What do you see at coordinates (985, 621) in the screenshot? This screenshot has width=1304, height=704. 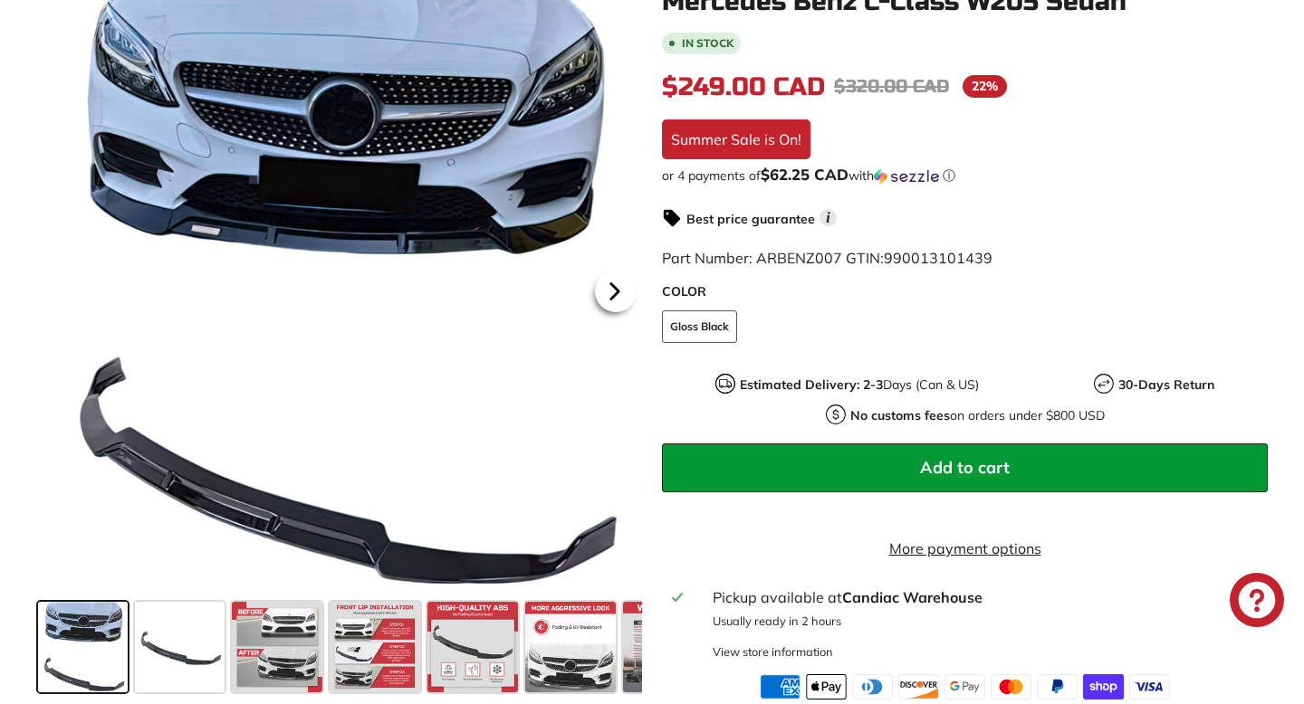 I see `p: Usually ready in 2 hours` at bounding box center [985, 621].